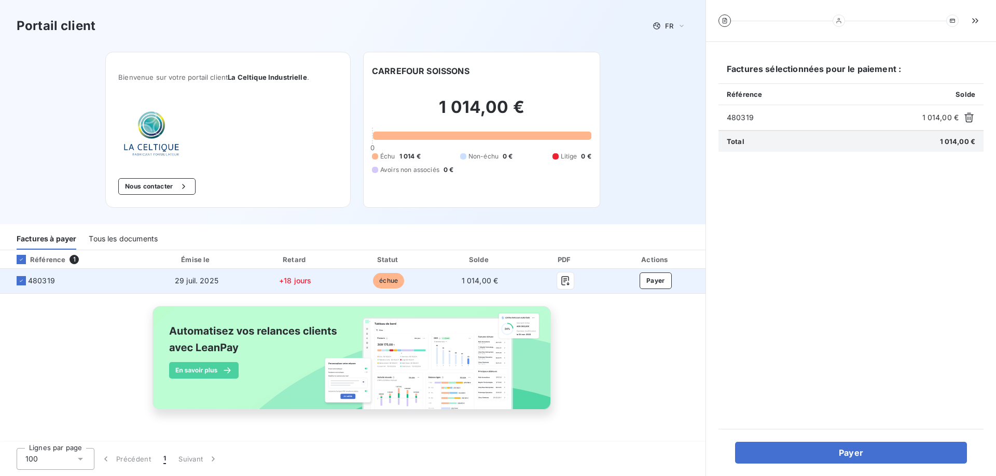 This screenshot has height=476, width=996. What do you see at coordinates (410, 157) in the screenshot?
I see `span: 1 014 €` at bounding box center [410, 157].